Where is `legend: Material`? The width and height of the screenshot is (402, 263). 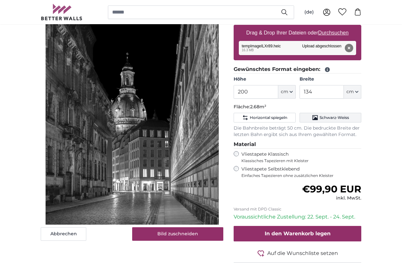
legend: Material is located at coordinates (297, 145).